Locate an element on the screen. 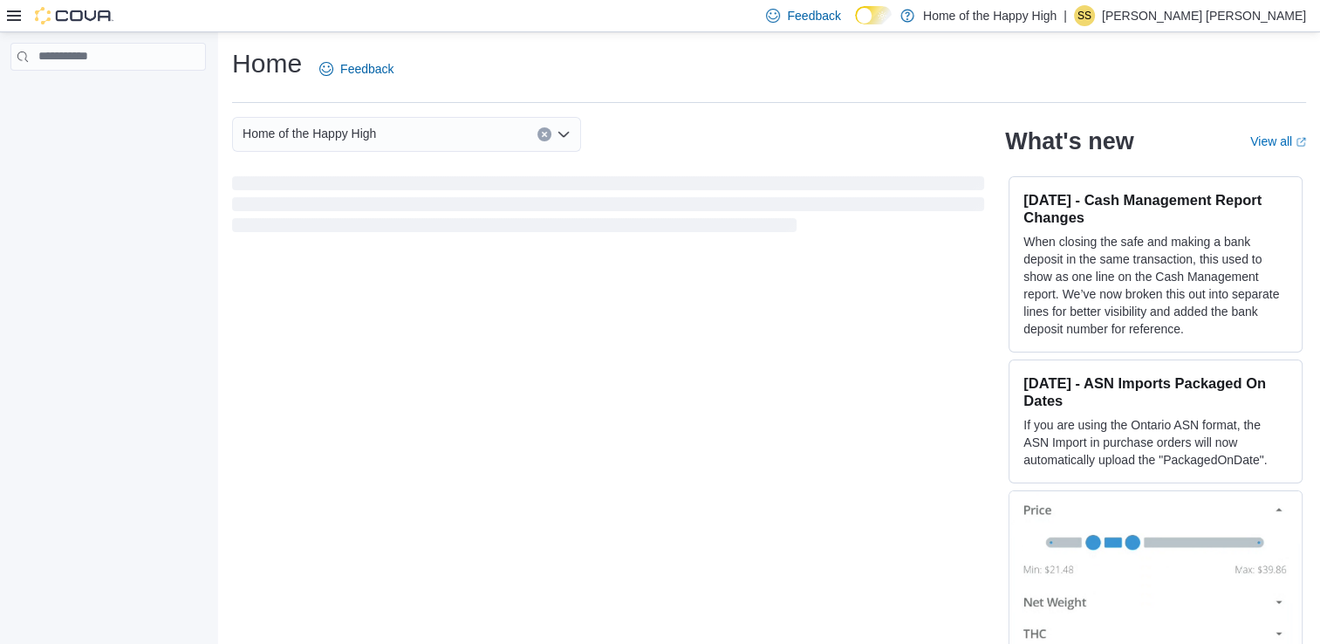 The image size is (1320, 644). h1: Home is located at coordinates (267, 64).